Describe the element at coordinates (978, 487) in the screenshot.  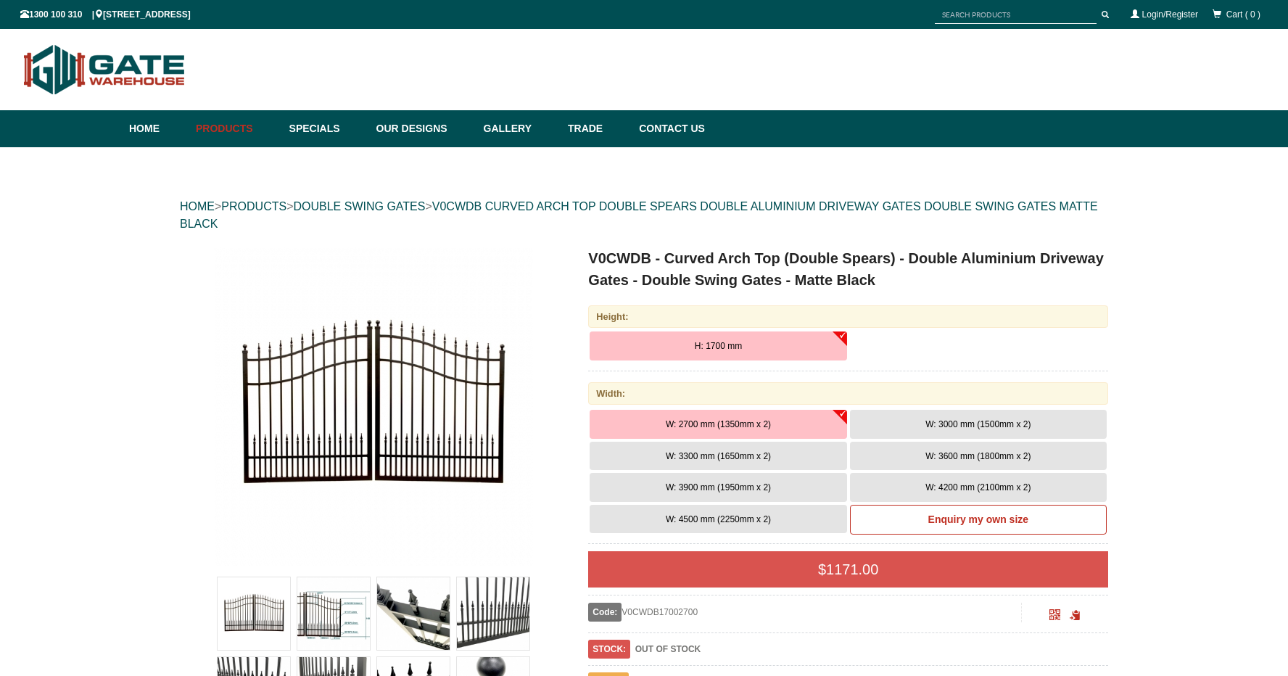
I see `button: W: 4200 mm (2100mm x 2)` at that location.